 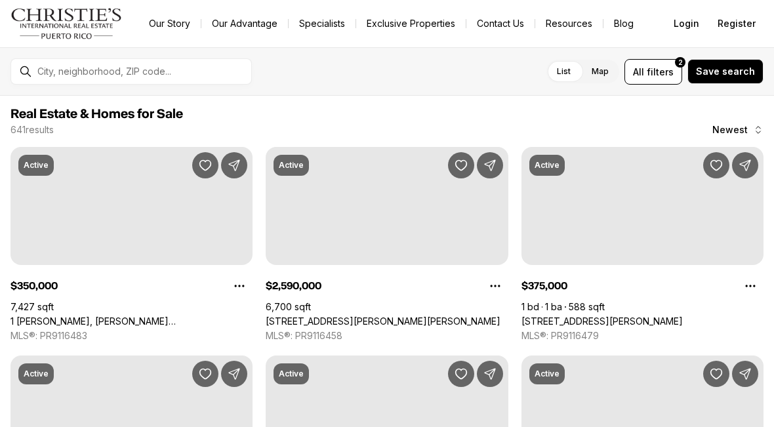 I want to click on button: Save Property: #1771 CALLE LEO, so click(x=716, y=374).